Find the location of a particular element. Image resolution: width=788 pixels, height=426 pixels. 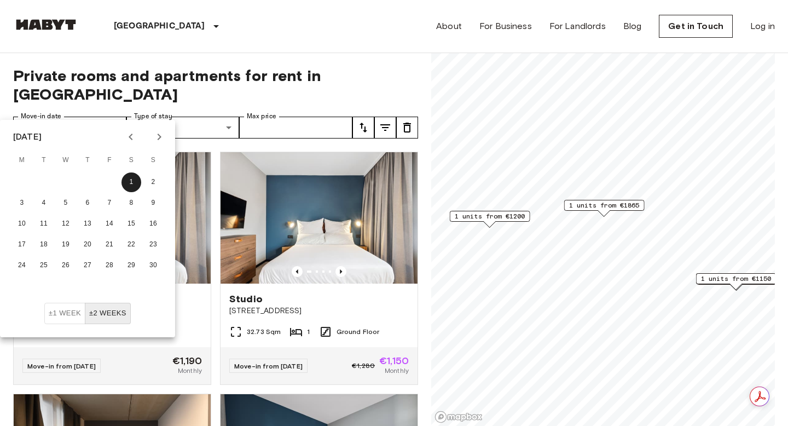

button: 28 is located at coordinates (109, 265).